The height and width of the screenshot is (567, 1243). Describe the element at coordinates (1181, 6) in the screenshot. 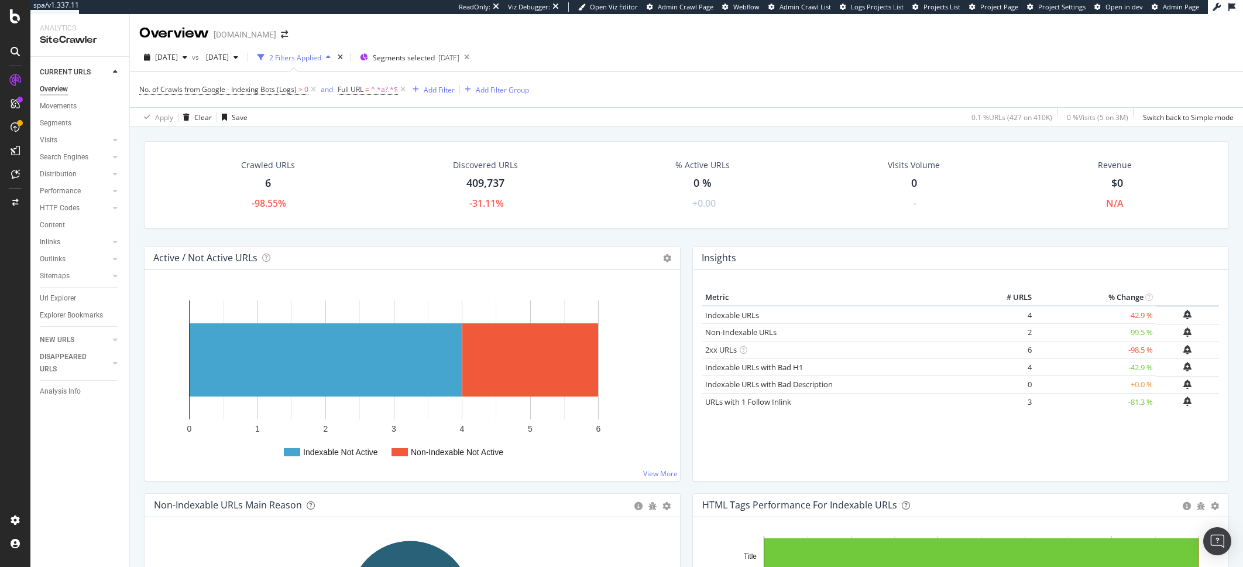

I see `span: Admin Page` at that location.